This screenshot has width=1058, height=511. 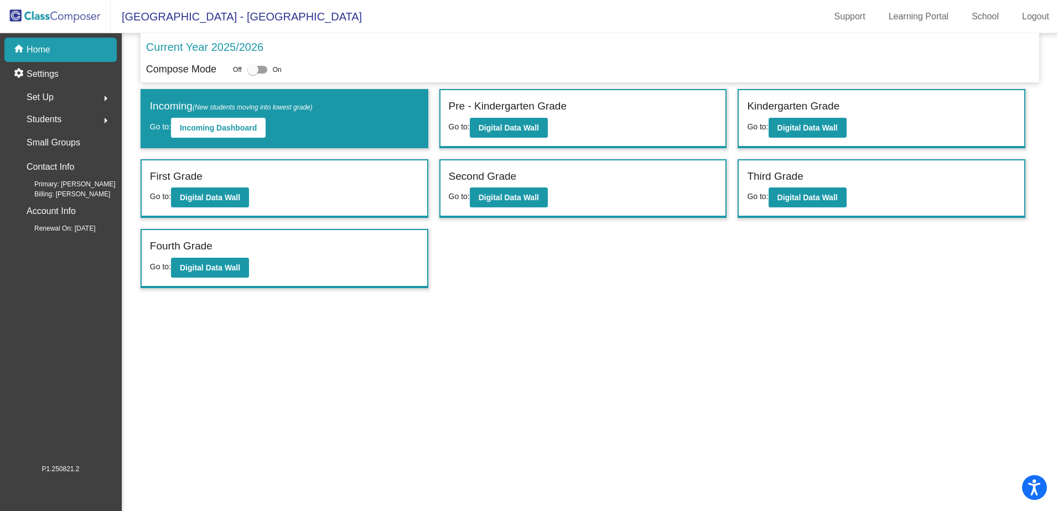 I want to click on p: Current Year 2025/2026, so click(x=205, y=47).